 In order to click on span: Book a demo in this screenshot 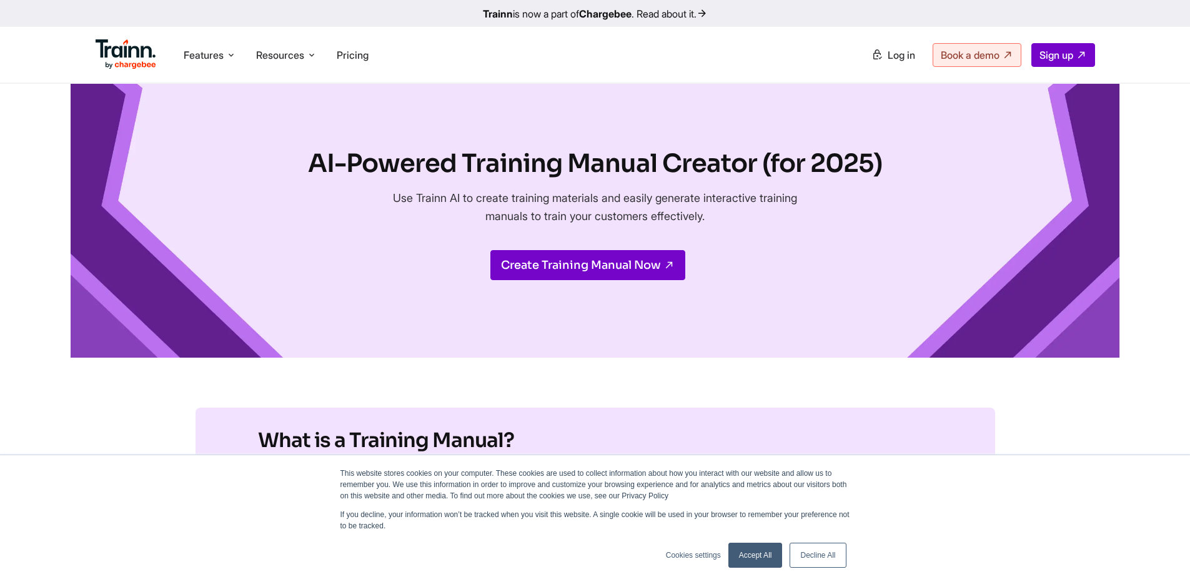, I will do `click(970, 55)`.